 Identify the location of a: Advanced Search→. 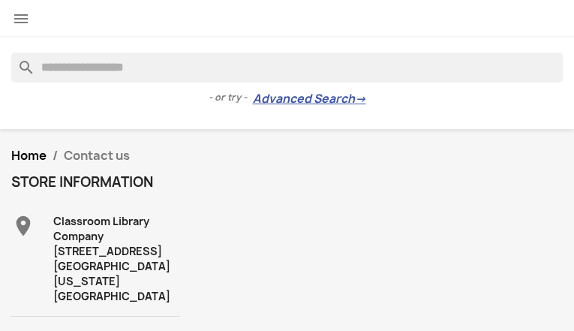
(309, 99).